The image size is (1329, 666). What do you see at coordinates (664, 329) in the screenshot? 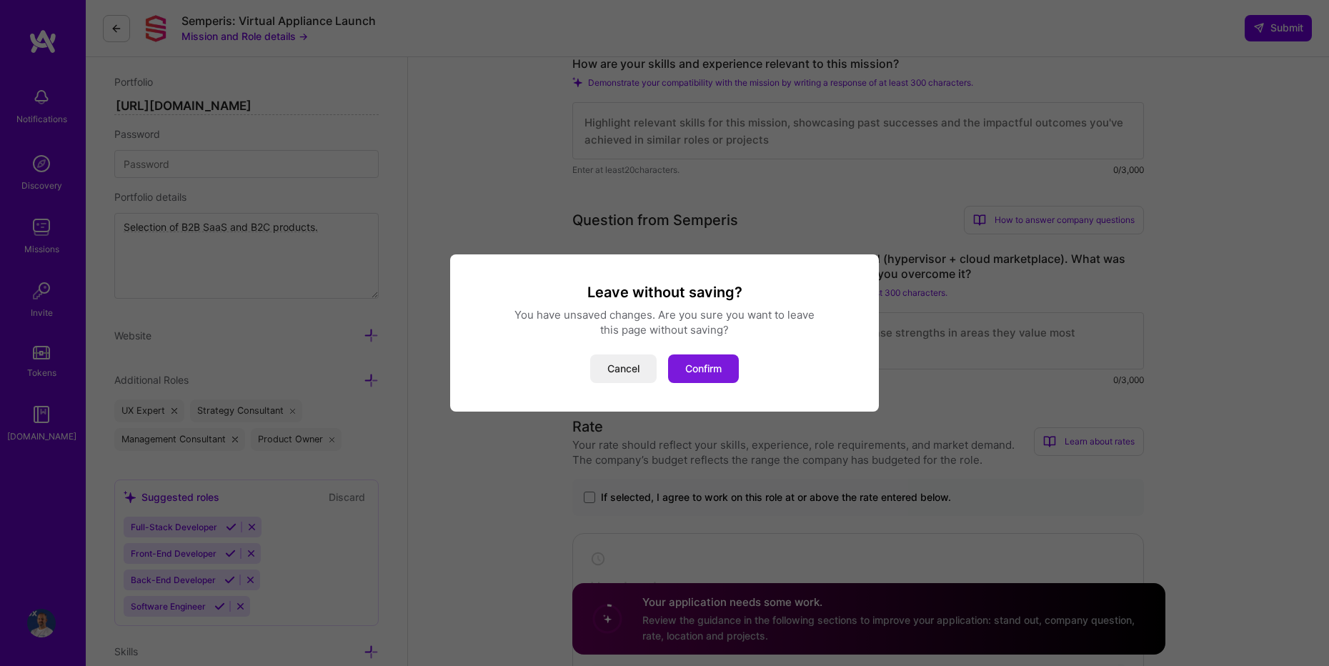
I see `div: this page without saving?` at bounding box center [664, 329].